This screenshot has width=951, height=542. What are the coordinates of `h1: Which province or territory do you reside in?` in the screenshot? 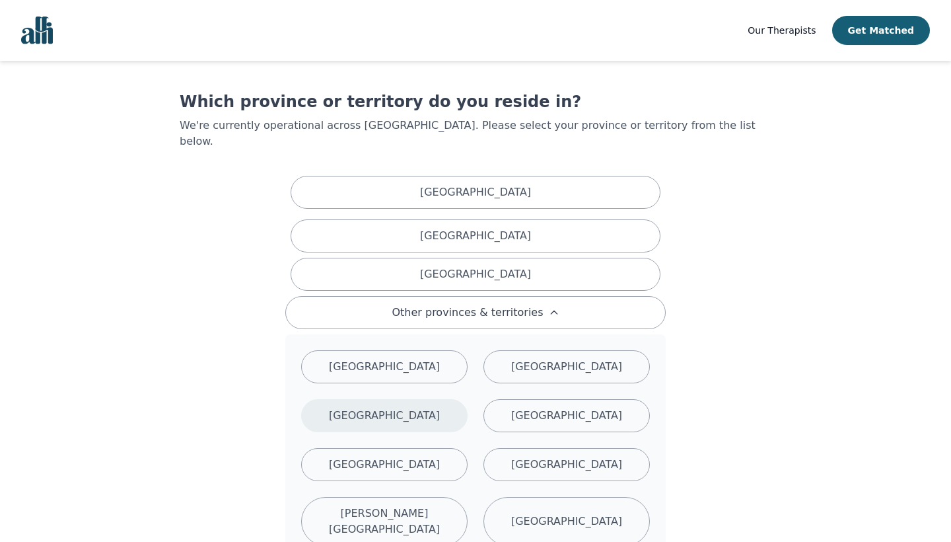 It's located at (476, 102).